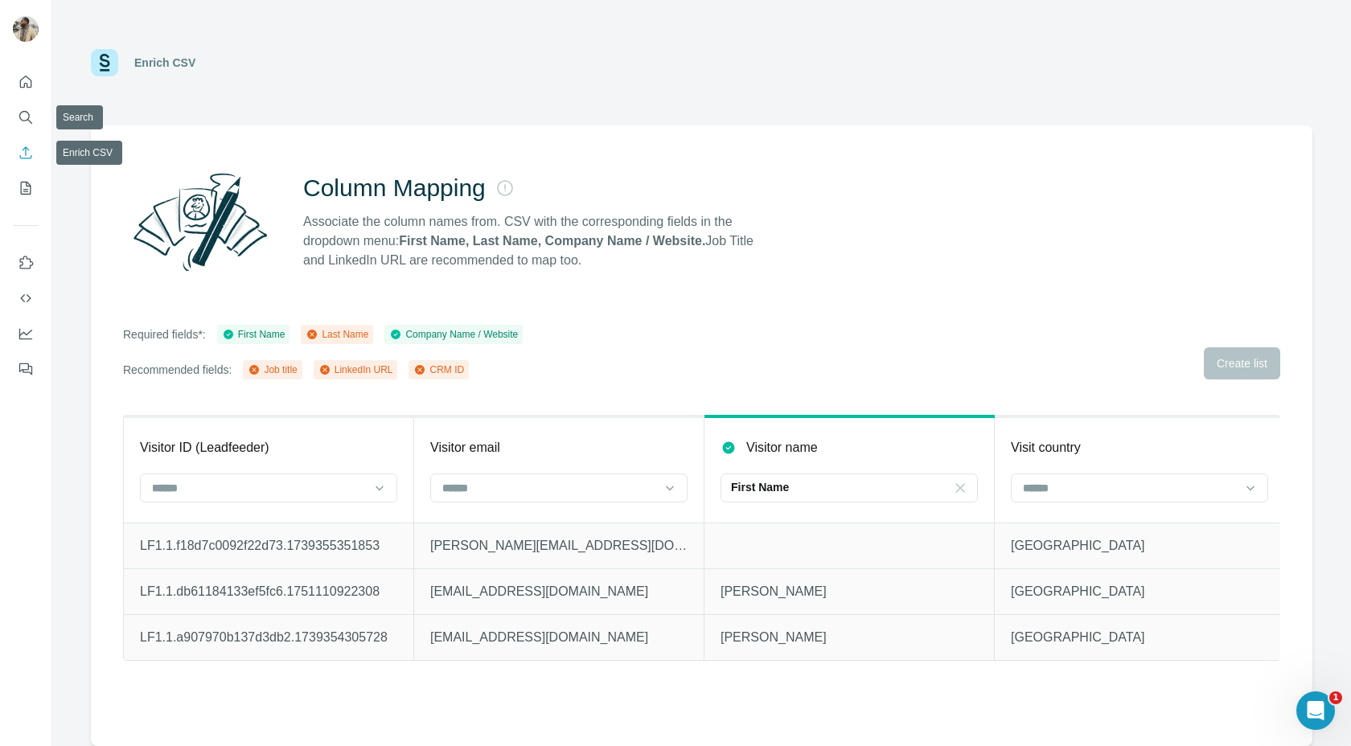 This screenshot has height=746, width=1351. I want to click on p: LF1.1.db61184133ef5fc6.1751110922308, so click(269, 592).